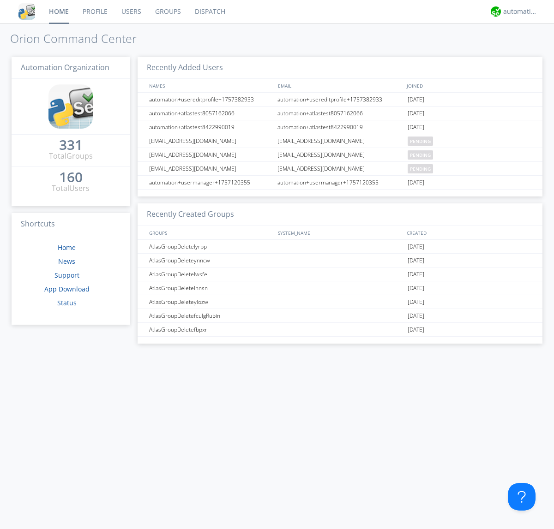 This screenshot has height=529, width=554. I want to click on div: EMAIL, so click(340, 85).